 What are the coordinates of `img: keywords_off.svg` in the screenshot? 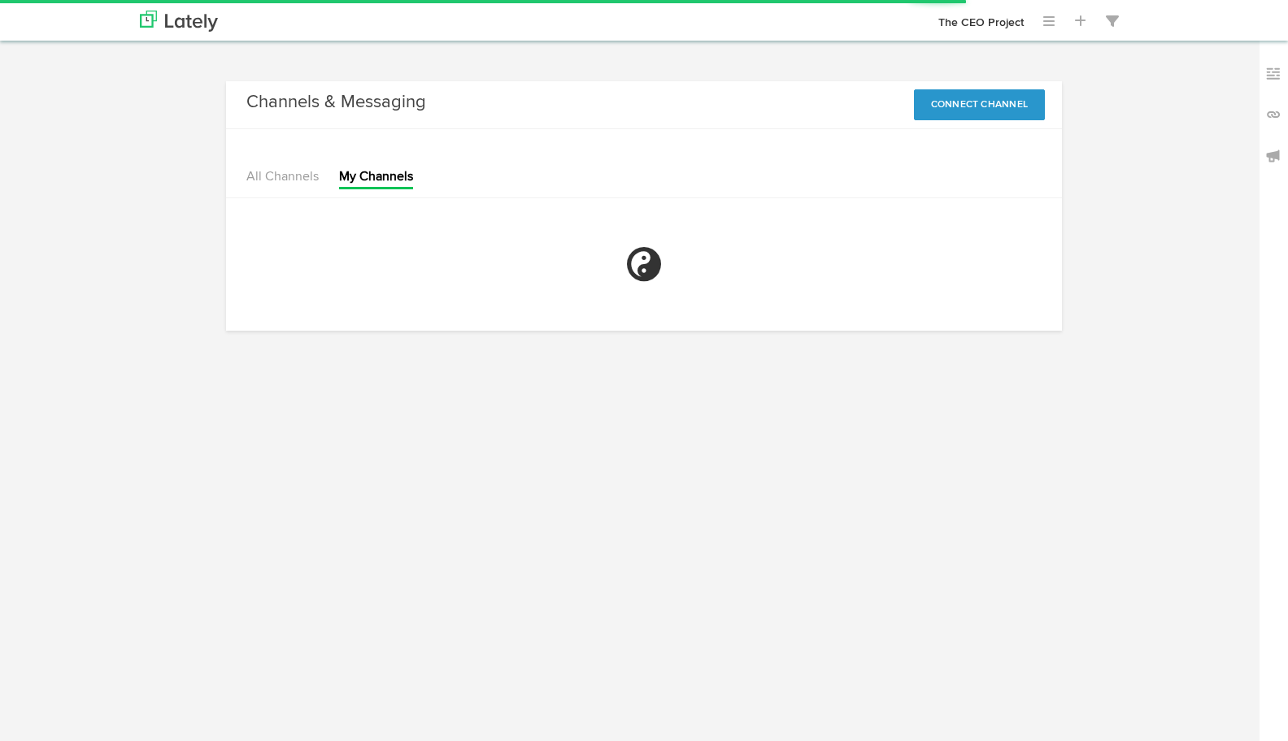 It's located at (1273, 74).